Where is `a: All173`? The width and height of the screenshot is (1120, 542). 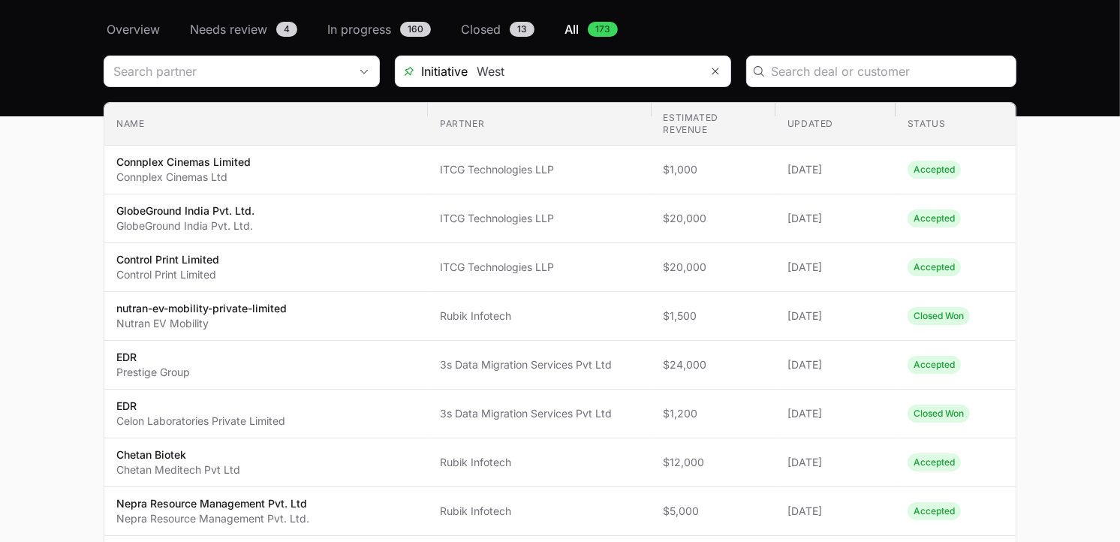
a: All173 is located at coordinates (591, 29).